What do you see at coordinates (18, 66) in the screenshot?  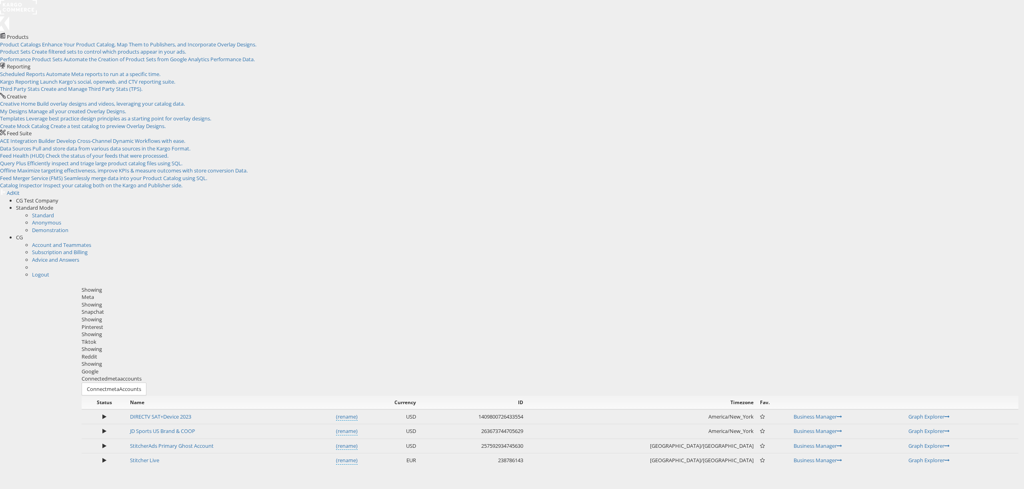 I see `span: Reporting` at bounding box center [18, 66].